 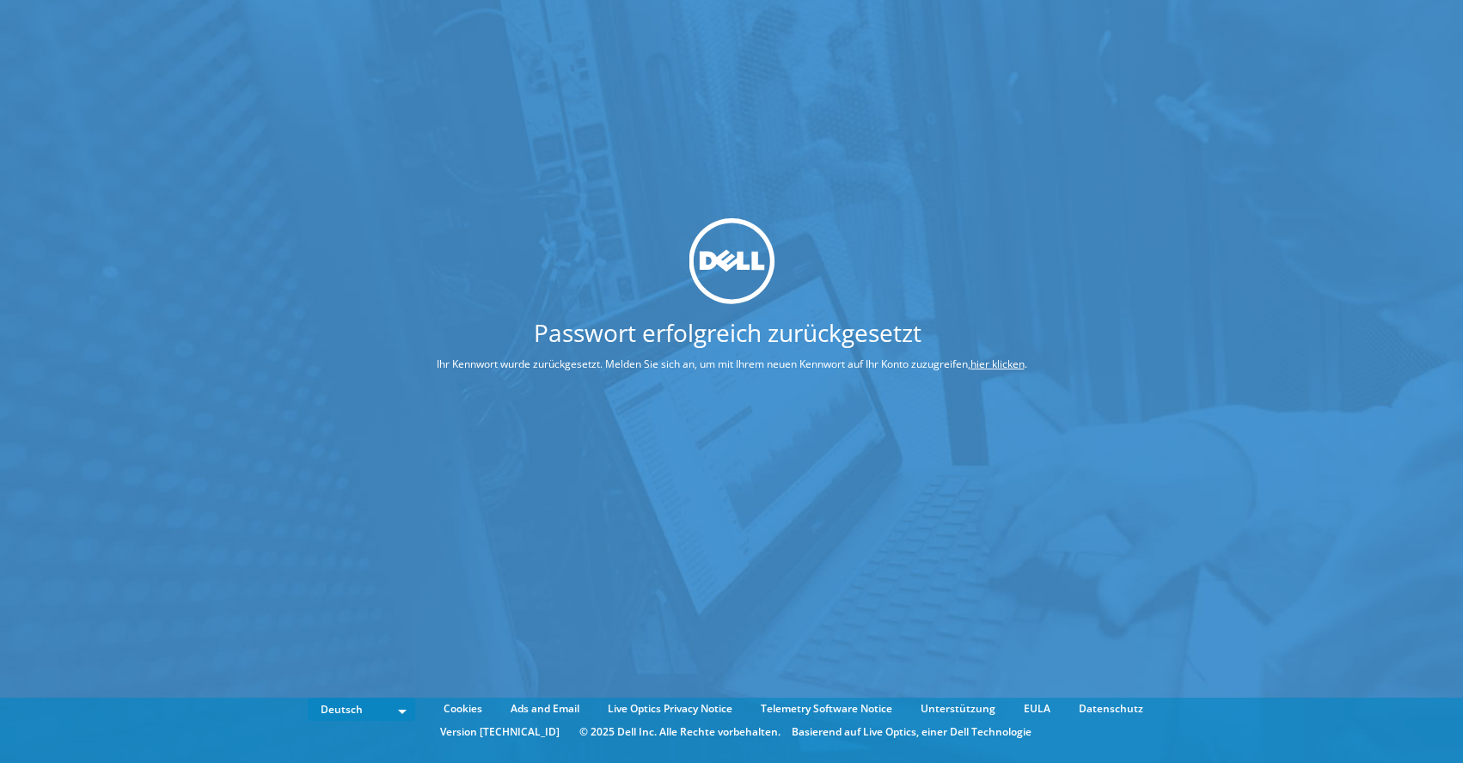 What do you see at coordinates (680, 732) in the screenshot?
I see `li: © 2025 Dell Inc. Alle Rechte vorbehalten.` at bounding box center [680, 732].